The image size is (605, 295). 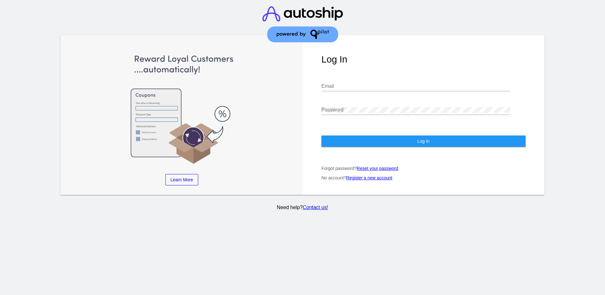 What do you see at coordinates (182, 179) in the screenshot?
I see `span: Learn More` at bounding box center [182, 179].